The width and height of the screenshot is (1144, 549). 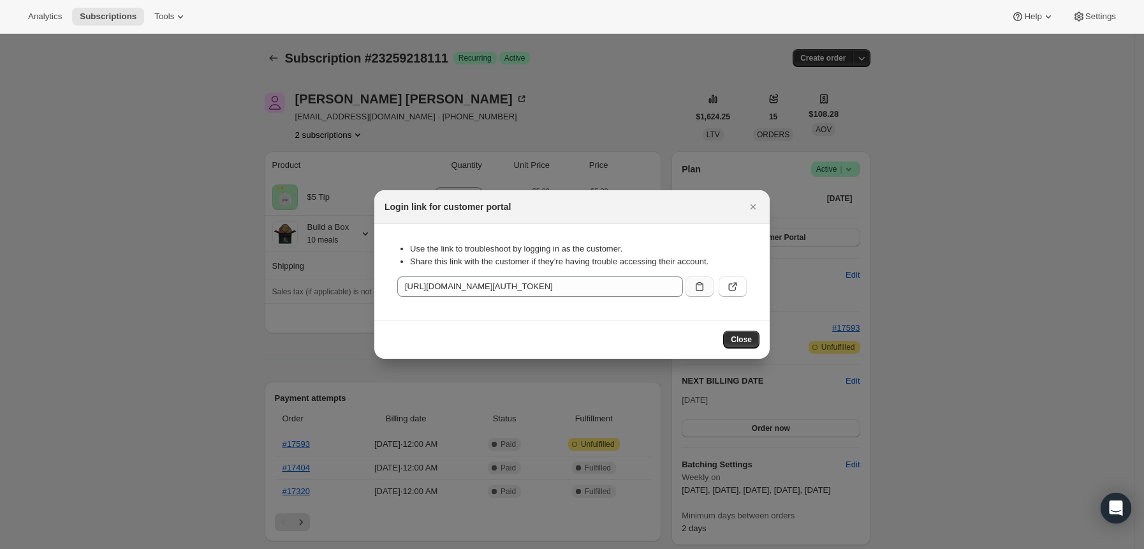 I want to click on h2: Login link for customer portal, so click(x=448, y=207).